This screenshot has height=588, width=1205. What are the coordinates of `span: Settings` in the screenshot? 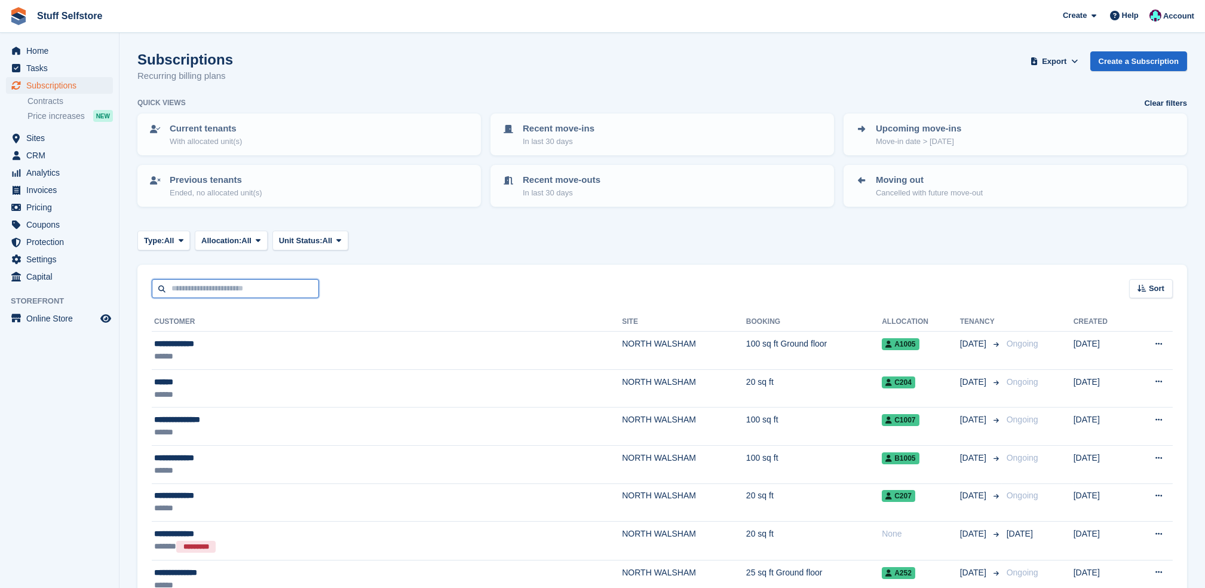 It's located at (62, 259).